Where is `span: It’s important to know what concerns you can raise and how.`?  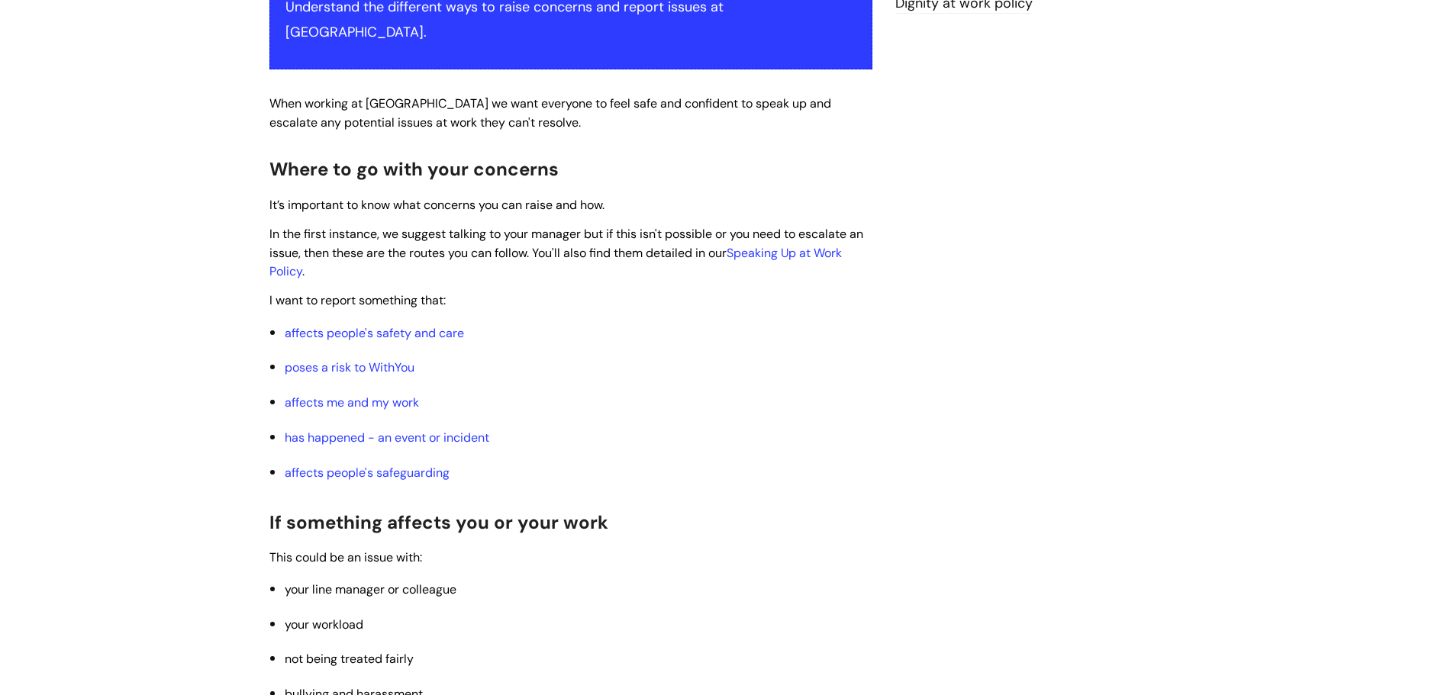
span: It’s important to know what concerns you can raise and how. is located at coordinates (437, 205).